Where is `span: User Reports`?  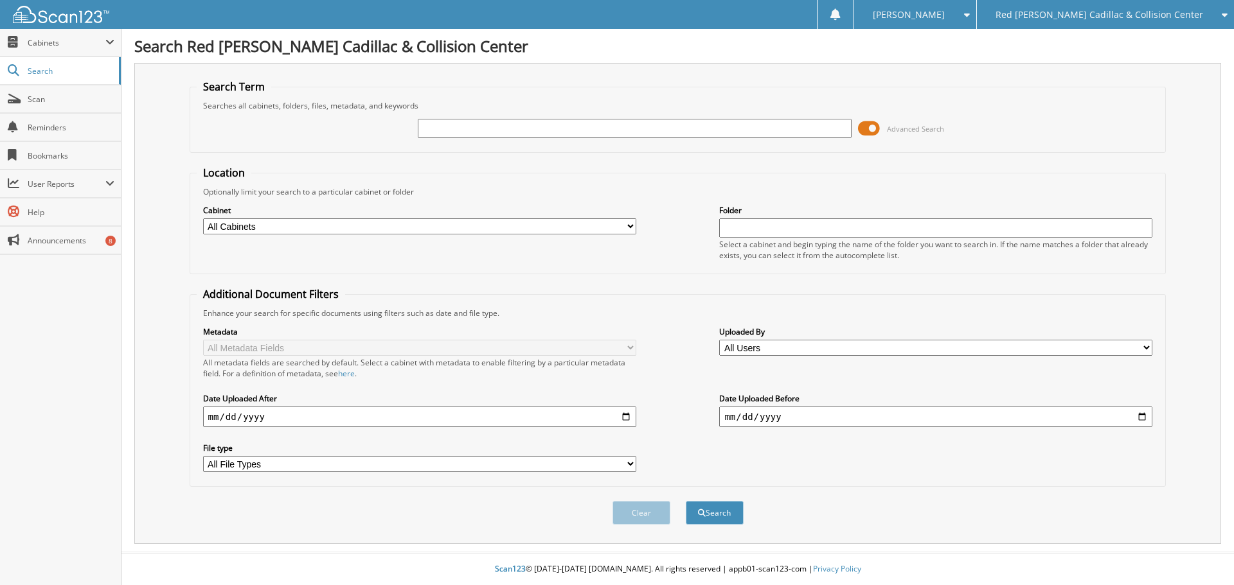
span: User Reports is located at coordinates (66, 184).